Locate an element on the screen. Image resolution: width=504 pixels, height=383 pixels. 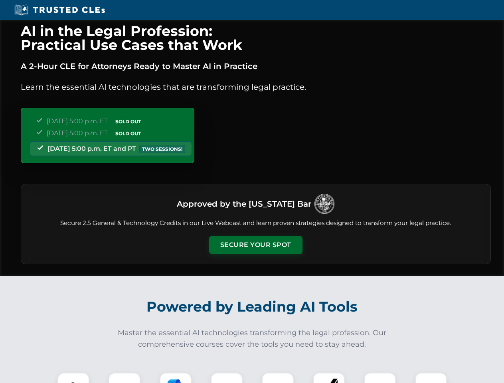
img: Logo is located at coordinates (325, 204).